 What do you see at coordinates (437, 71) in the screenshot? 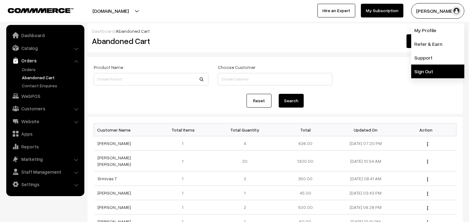
I see `a: Sign Out` at bounding box center [437, 71].